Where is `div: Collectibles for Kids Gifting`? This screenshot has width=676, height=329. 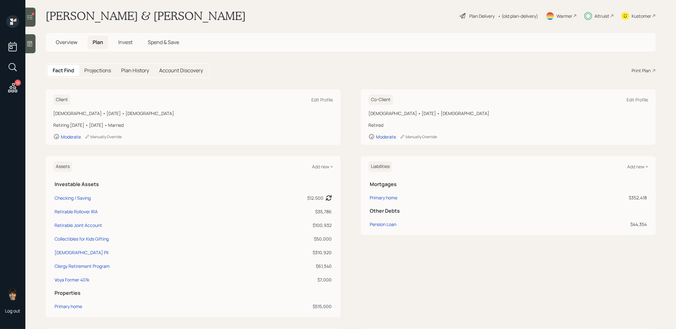 div: Collectibles for Kids Gifting is located at coordinates (82, 239).